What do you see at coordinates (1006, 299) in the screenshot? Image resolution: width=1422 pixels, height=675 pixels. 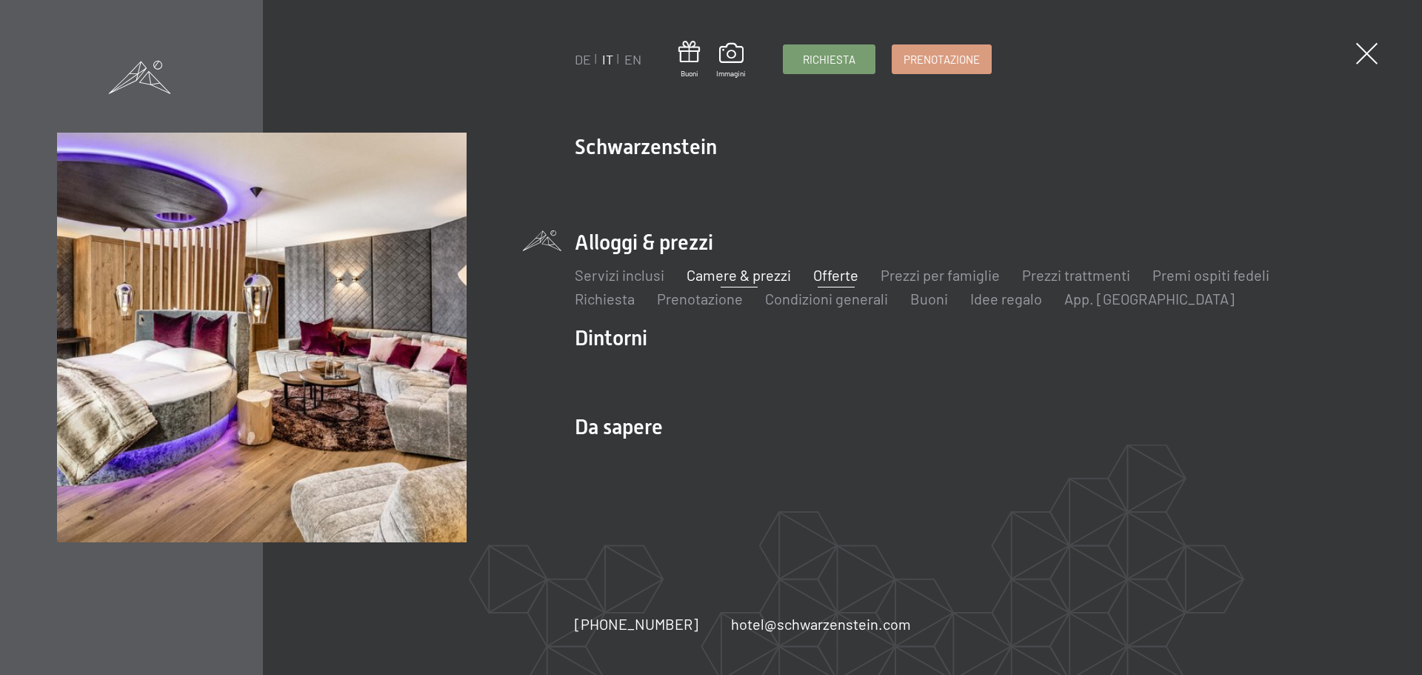 I see `a: Idee regalo` at bounding box center [1006, 299].